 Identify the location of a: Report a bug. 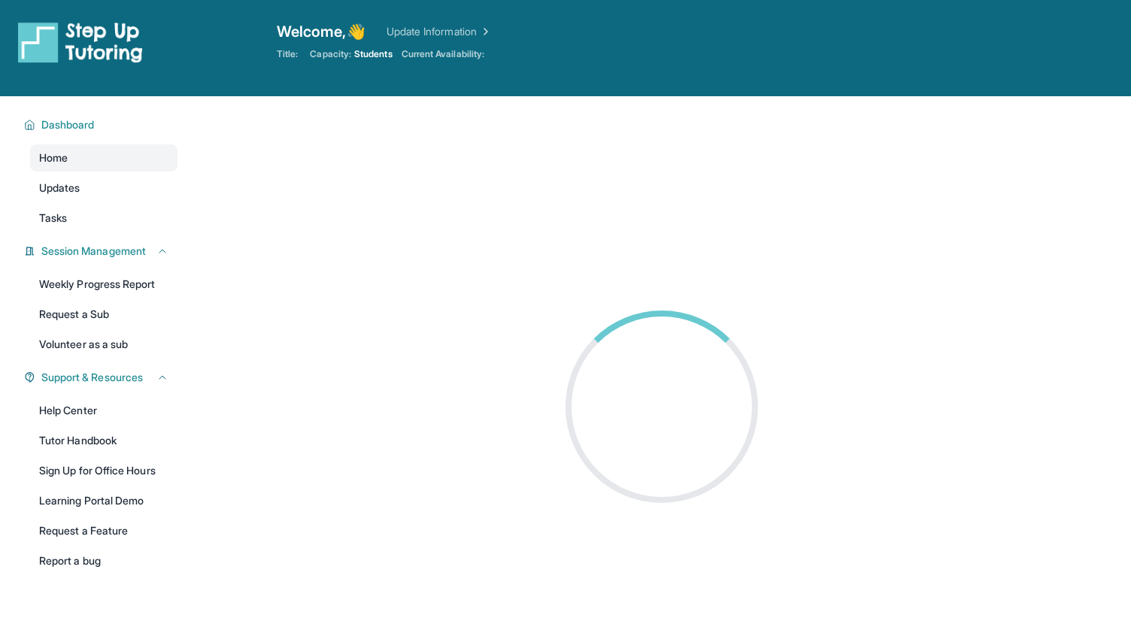
(104, 561).